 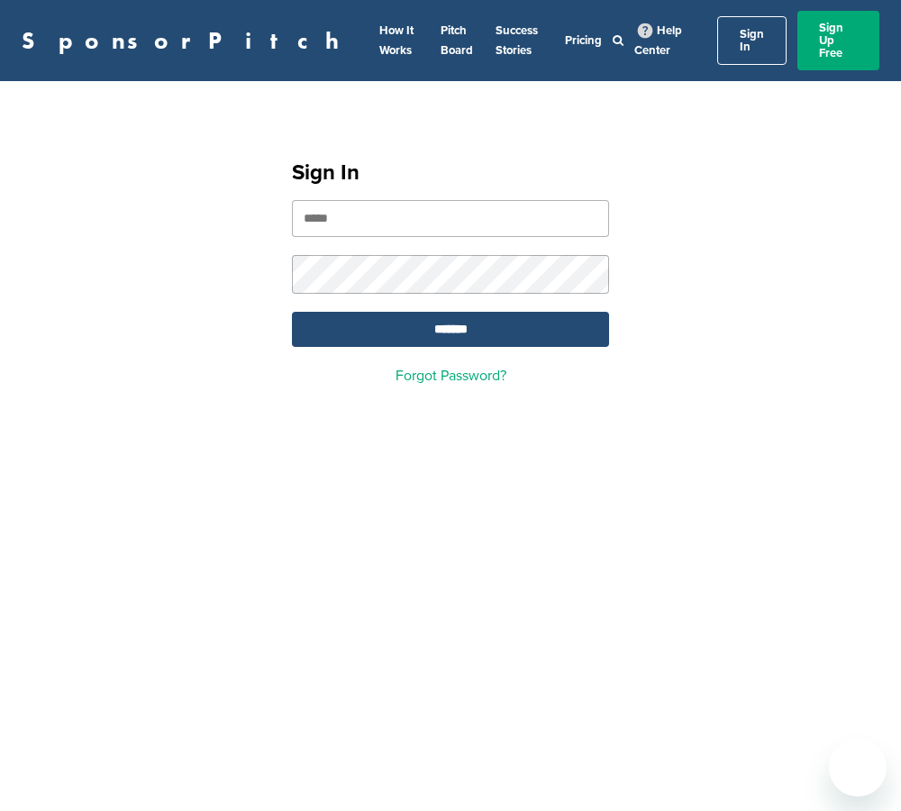 What do you see at coordinates (457, 41) in the screenshot?
I see `a: Pitch Board` at bounding box center [457, 41].